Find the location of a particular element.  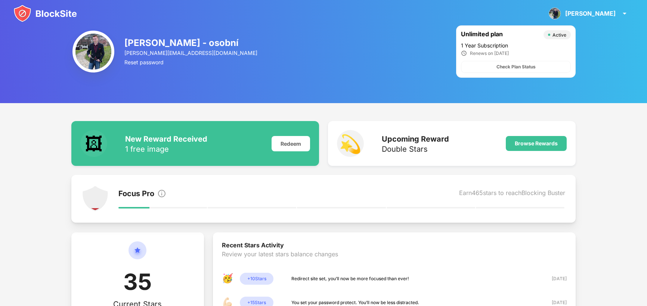

img: clock_ic.svg is located at coordinates (464, 53).